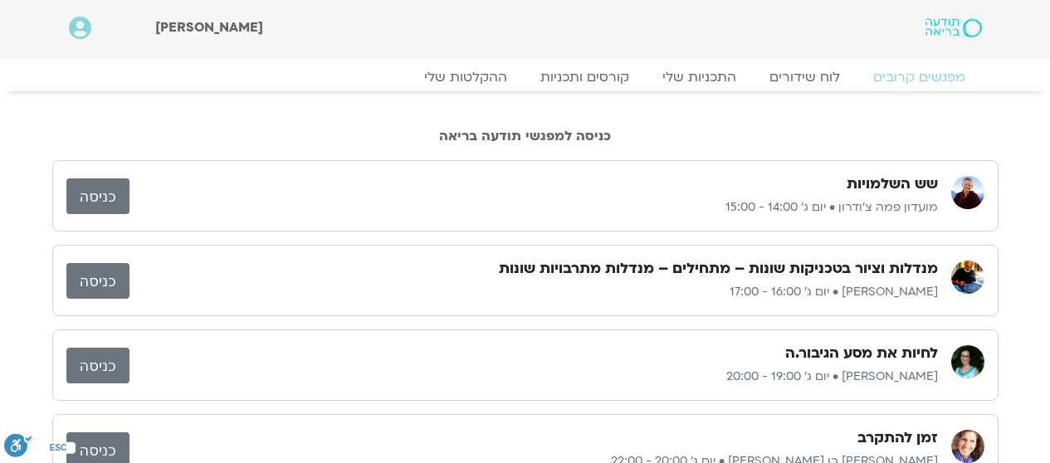  Describe the element at coordinates (699, 77) in the screenshot. I see `a: התכניות שלי` at that location.